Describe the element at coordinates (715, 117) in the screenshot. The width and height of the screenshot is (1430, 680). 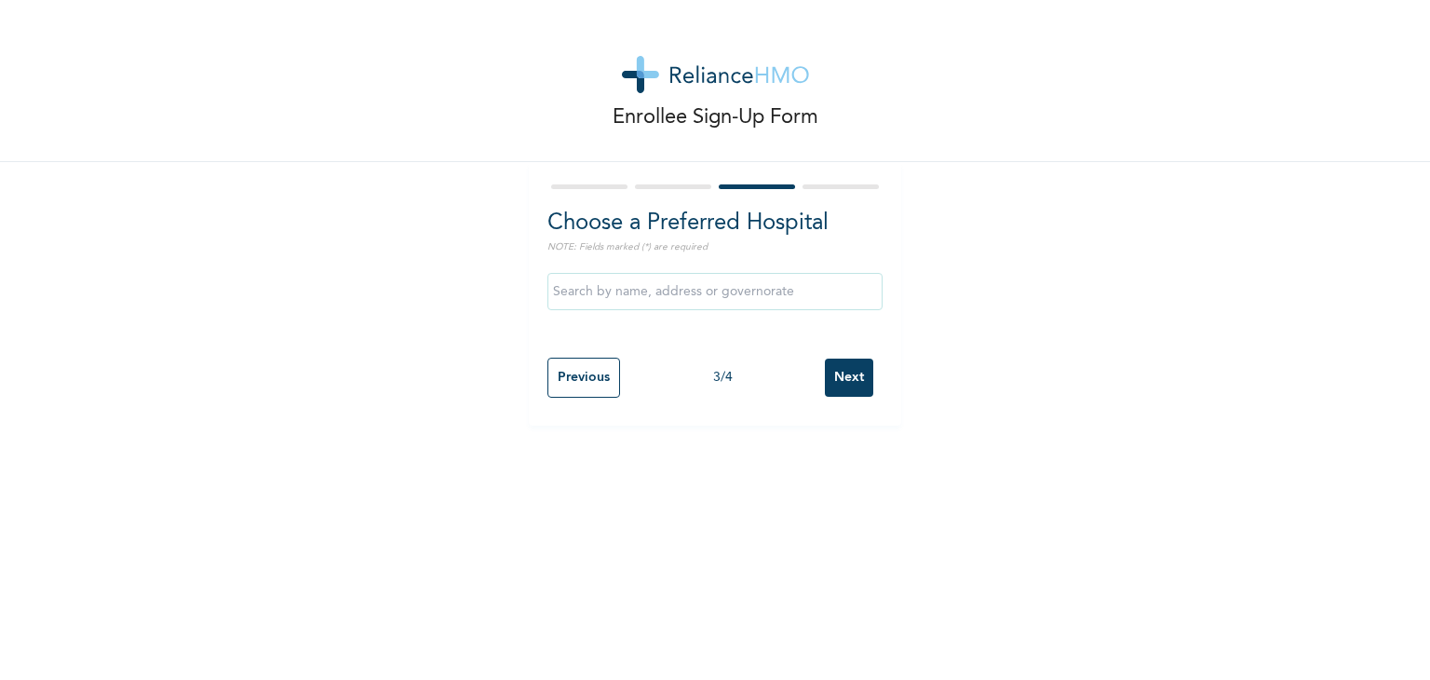
I see `p: Enrollee Sign-Up Form` at that location.